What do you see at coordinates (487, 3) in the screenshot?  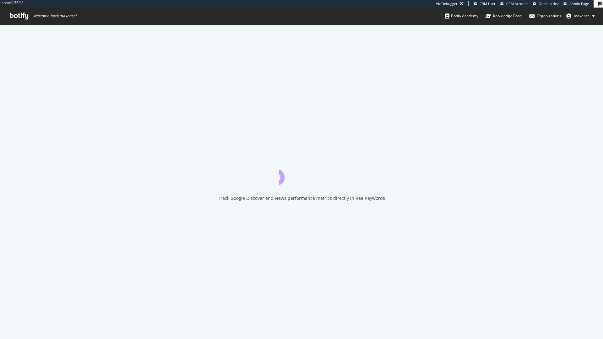 I see `span: CRM User` at bounding box center [487, 3].